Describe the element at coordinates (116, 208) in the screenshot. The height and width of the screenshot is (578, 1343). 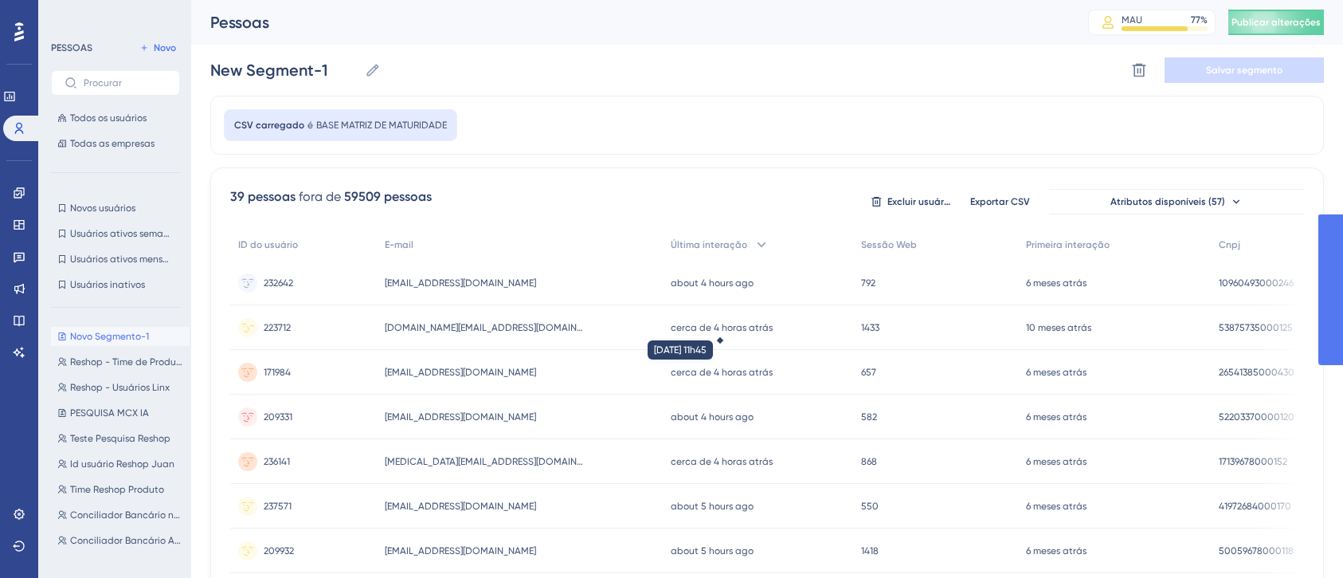
I see `button: Novos usuários` at that location.